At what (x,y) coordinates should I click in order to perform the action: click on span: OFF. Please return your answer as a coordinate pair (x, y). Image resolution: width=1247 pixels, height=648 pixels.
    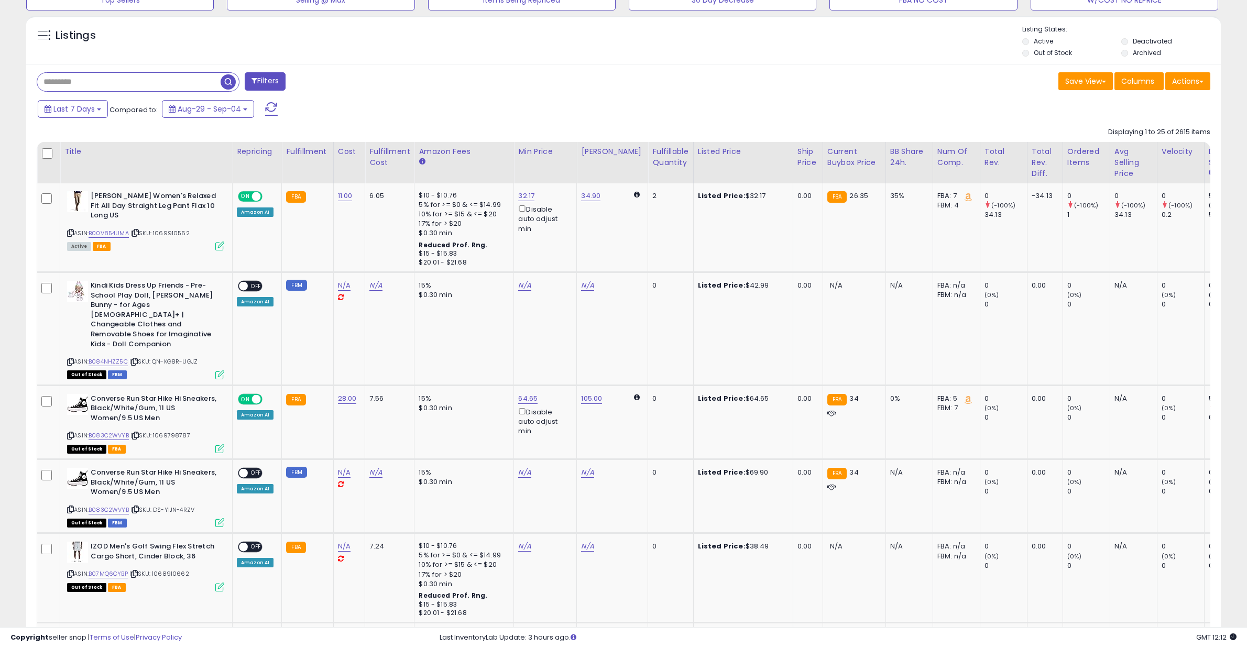
    Looking at the image, I should click on (256, 547).